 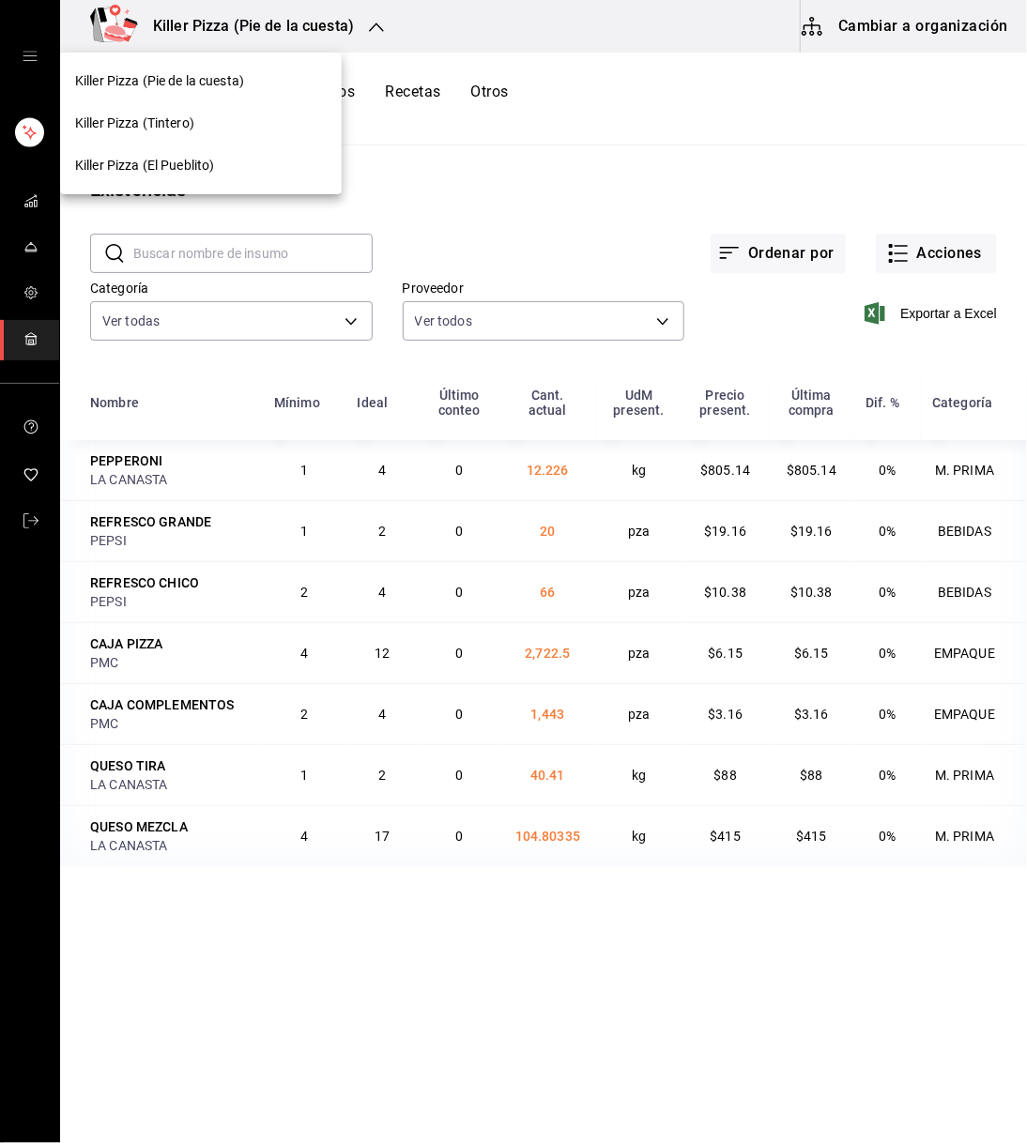 I want to click on div: Killer Pizza (Pie de la cuesta), so click(x=201, y=81).